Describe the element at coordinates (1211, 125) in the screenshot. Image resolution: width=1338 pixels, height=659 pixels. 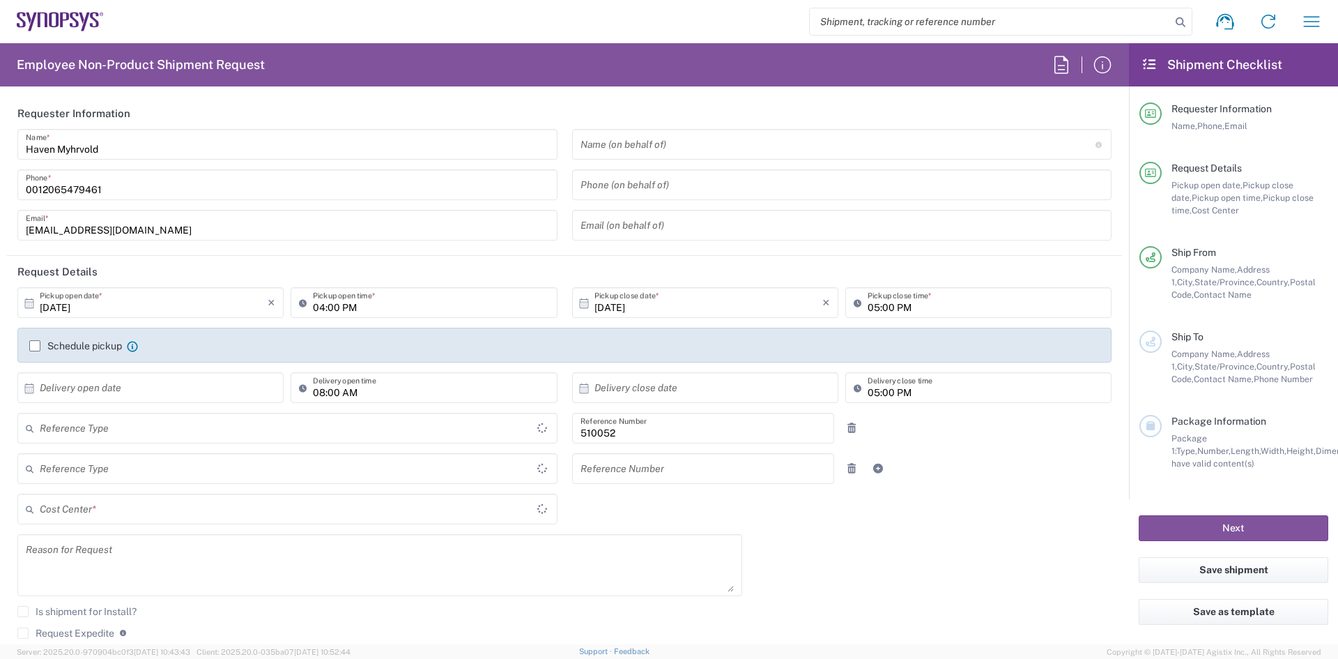
I see `span: Phone,` at that location.